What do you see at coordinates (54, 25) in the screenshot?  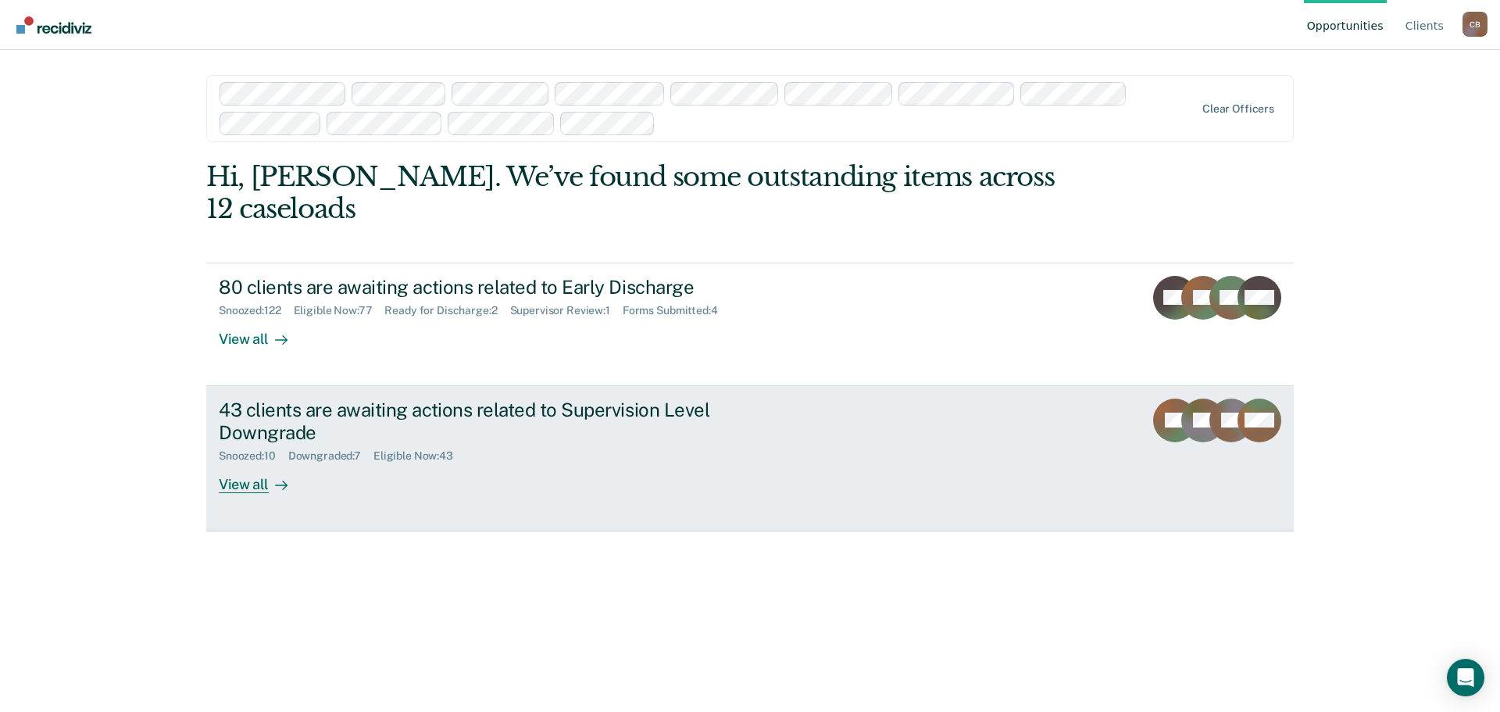 I see `img: Recidiviz` at bounding box center [54, 25].